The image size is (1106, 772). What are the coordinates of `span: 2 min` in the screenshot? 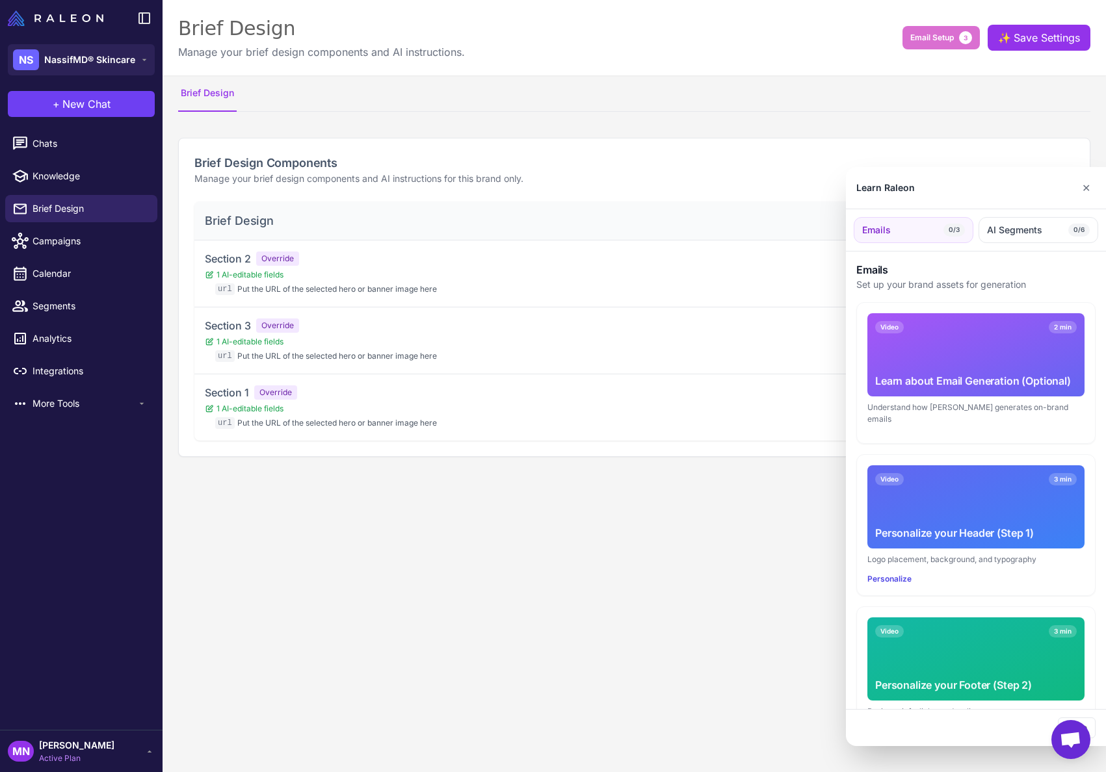 It's located at (1062, 327).